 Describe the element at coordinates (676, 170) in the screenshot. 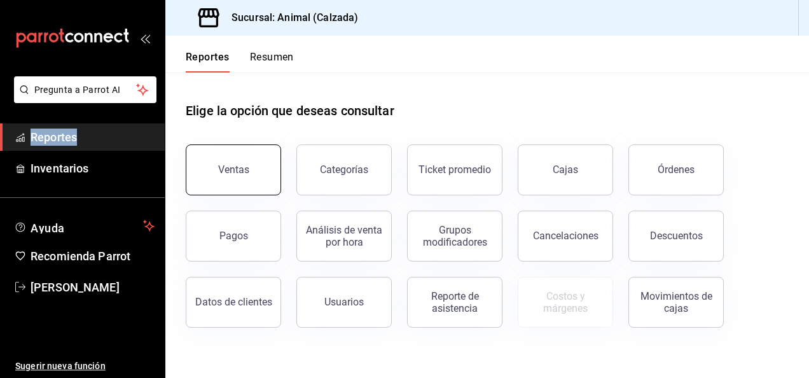

I see `button: Órdenes` at that location.